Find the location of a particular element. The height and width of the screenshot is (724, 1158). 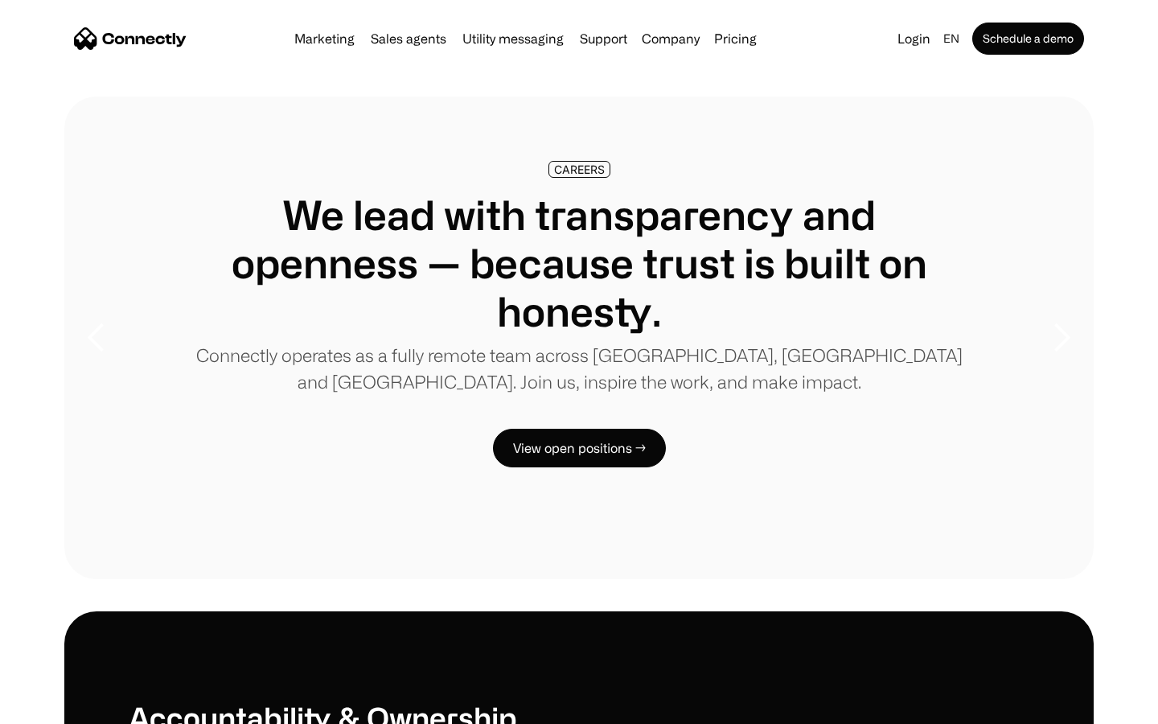

div: en is located at coordinates (951, 39).